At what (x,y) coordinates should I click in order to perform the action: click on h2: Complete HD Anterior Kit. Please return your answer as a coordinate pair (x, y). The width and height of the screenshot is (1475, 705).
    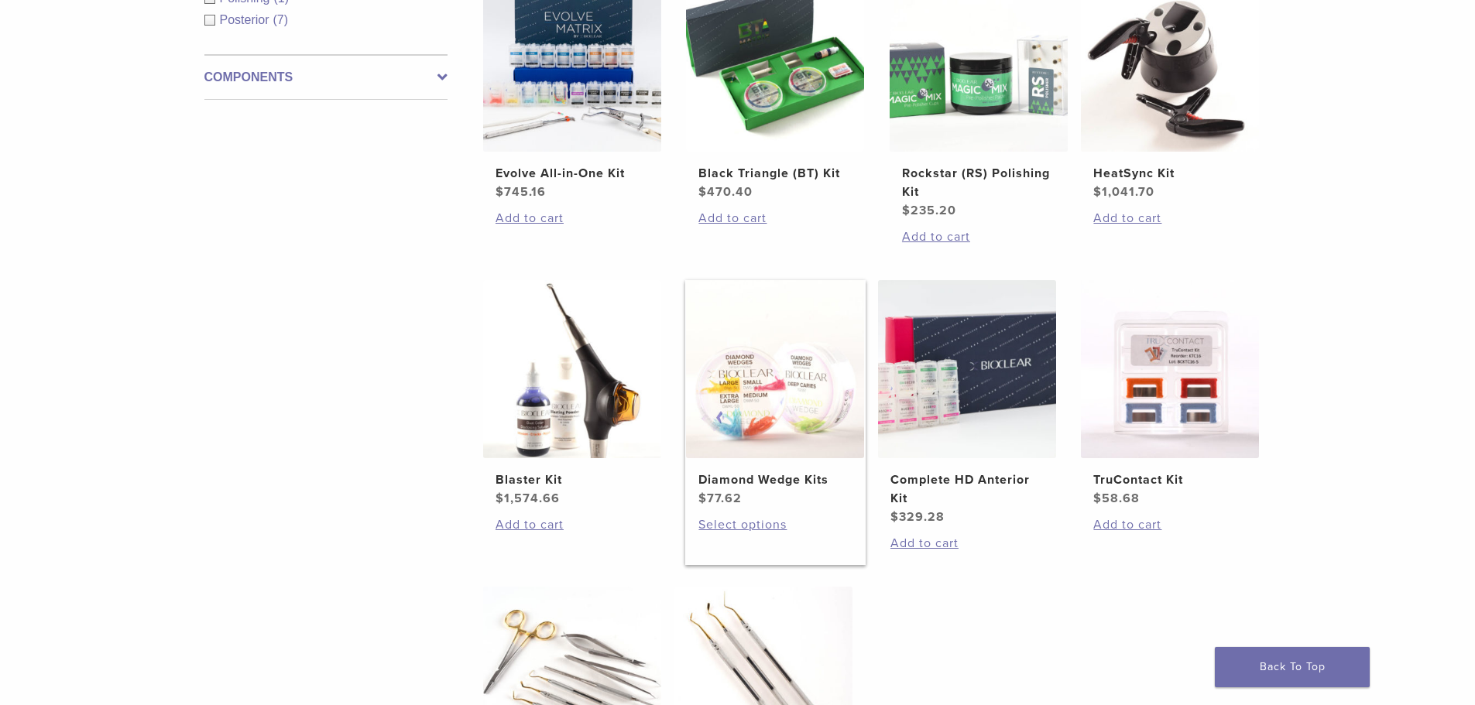
    Looking at the image, I should click on (967, 489).